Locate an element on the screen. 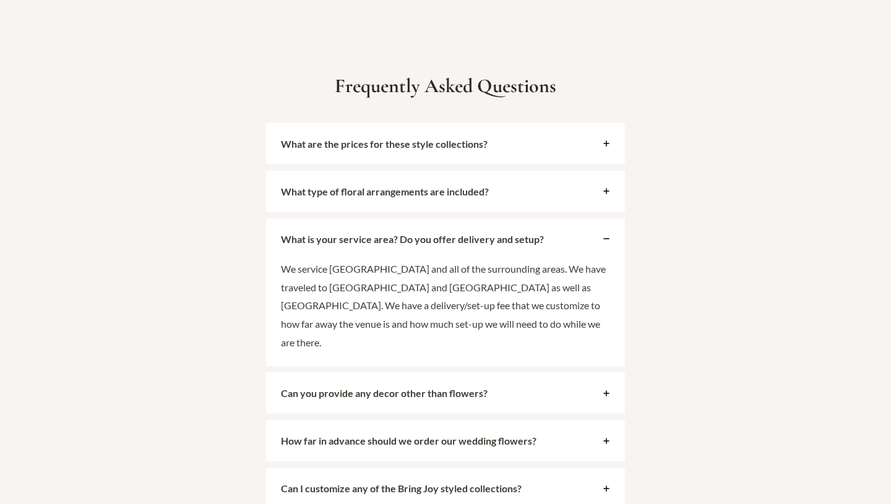  strong: Can I customize any of the Bring Joy styled collections? is located at coordinates (401, 488).